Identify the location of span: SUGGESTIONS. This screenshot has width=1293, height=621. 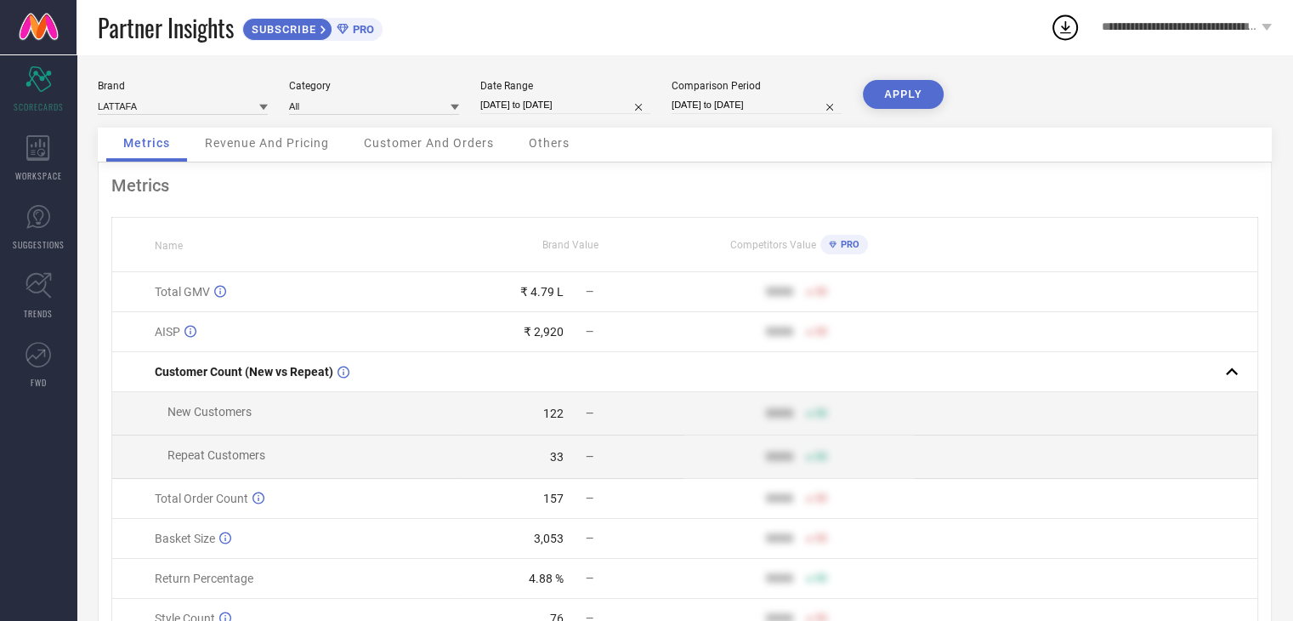
(38, 244).